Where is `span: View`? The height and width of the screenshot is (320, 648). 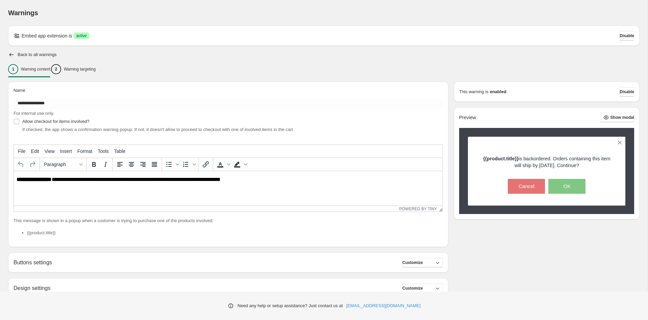 span: View is located at coordinates (50, 151).